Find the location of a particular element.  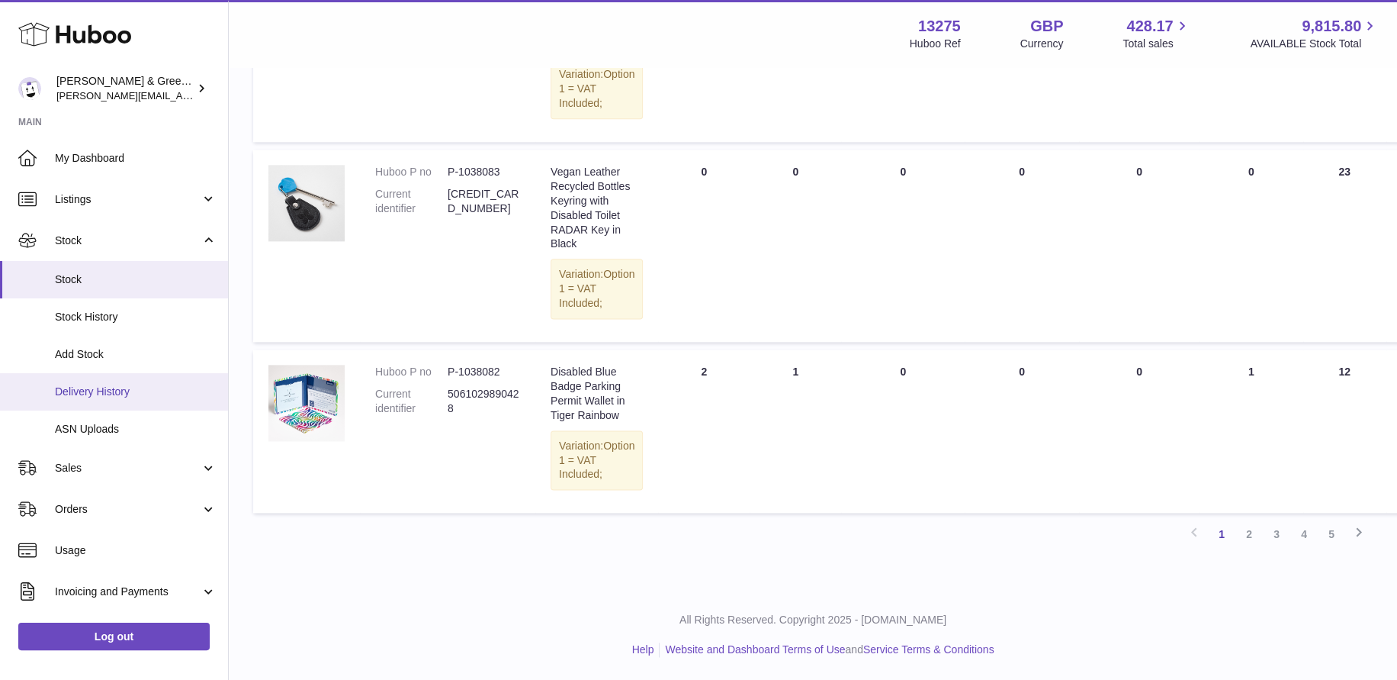

a: 9,815.80 AVAILABLE Stock Total is located at coordinates (1314, 34).